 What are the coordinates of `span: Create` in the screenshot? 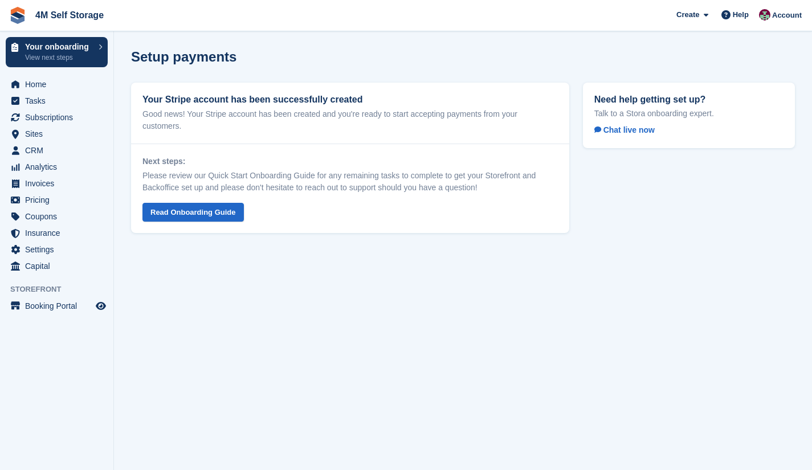 It's located at (688, 15).